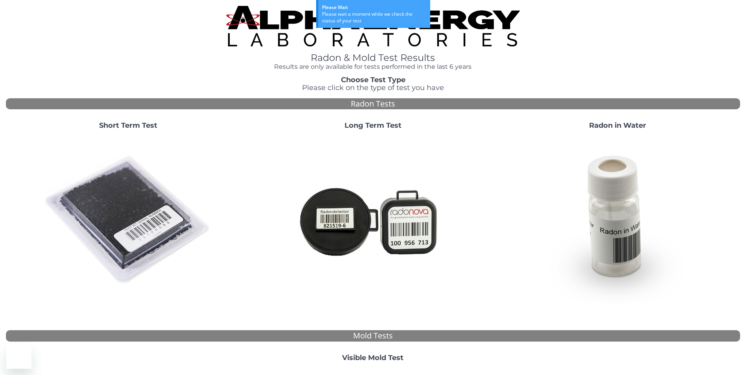 This screenshot has width=746, height=375. Describe the element at coordinates (618, 221) in the screenshot. I see `img: RadoninWater.jpg` at that location.